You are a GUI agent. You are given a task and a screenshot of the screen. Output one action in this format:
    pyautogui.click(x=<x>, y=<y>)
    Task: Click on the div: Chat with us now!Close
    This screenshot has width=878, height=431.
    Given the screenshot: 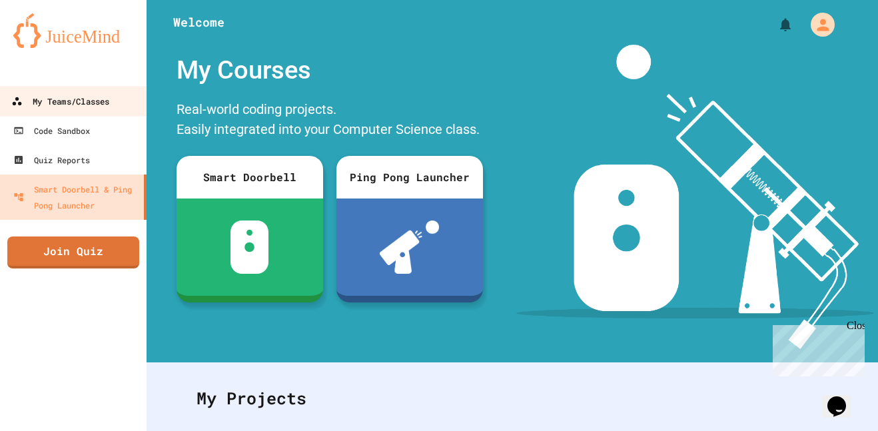 What is the action you would take?
    pyautogui.click(x=49, y=45)
    